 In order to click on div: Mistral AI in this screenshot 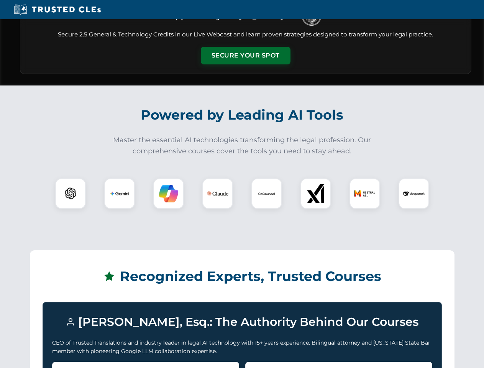, I will do `click(365, 194)`.